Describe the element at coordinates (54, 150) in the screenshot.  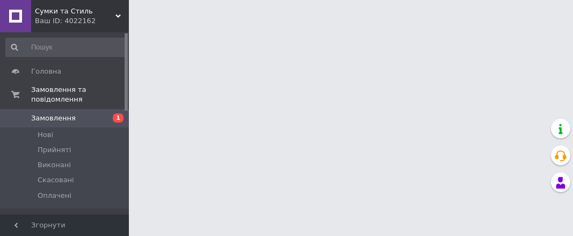
I see `span: Прийняті` at that location.